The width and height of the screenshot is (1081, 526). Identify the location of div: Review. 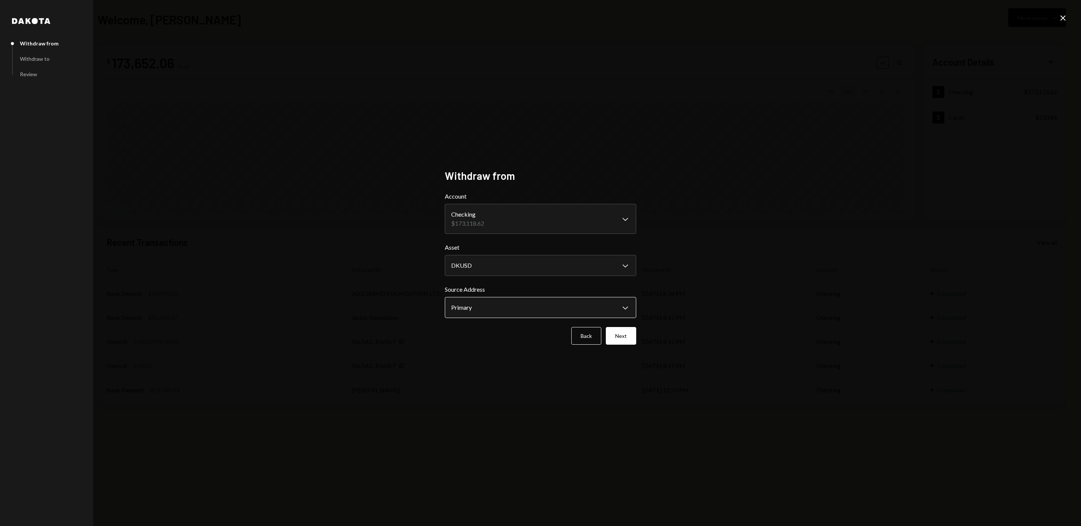
(29, 74).